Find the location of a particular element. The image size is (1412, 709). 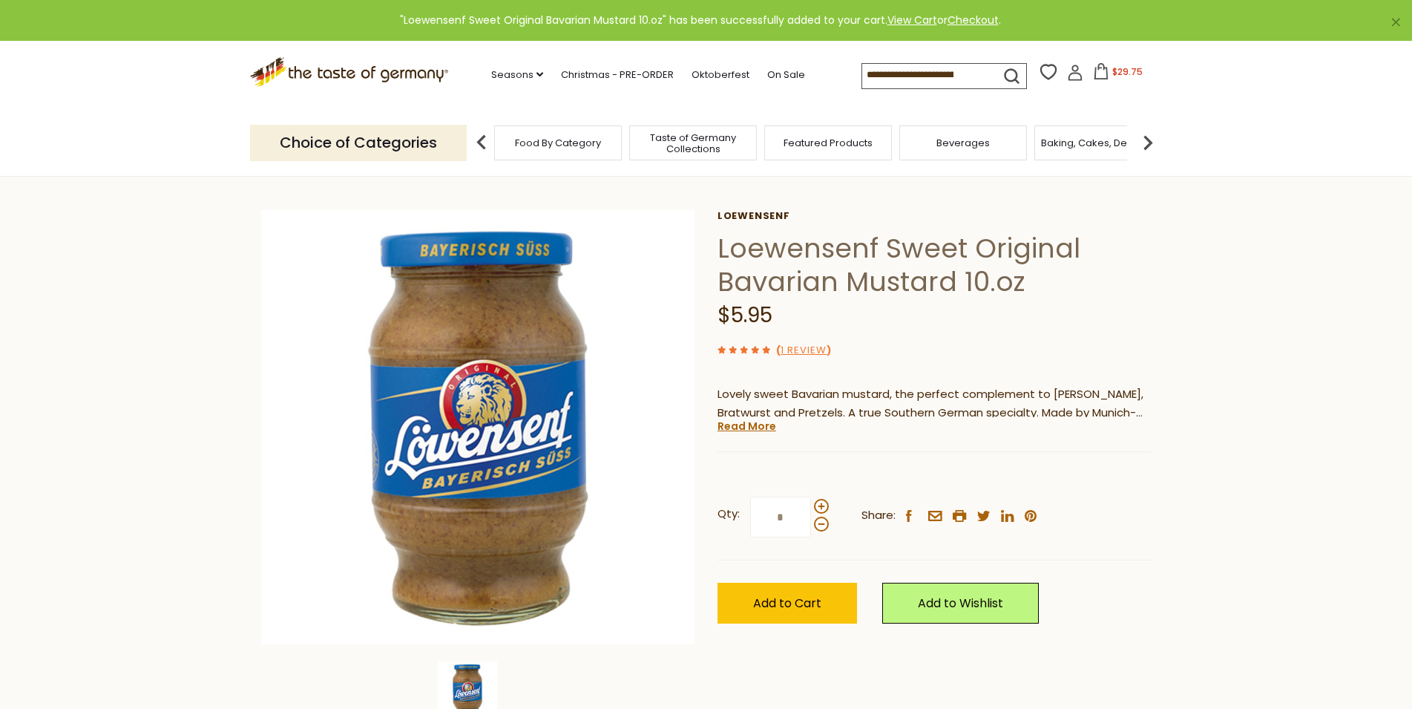

strong: Qty: is located at coordinates (729, 514).